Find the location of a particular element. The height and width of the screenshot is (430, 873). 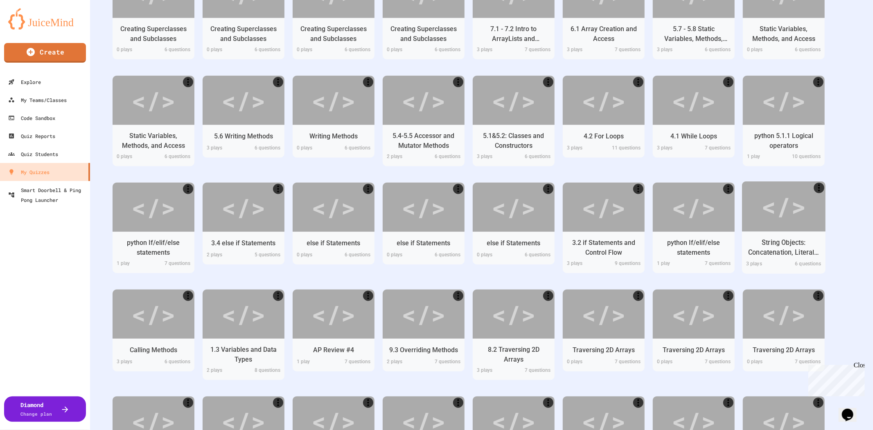

div: Diamond is located at coordinates (36, 409).